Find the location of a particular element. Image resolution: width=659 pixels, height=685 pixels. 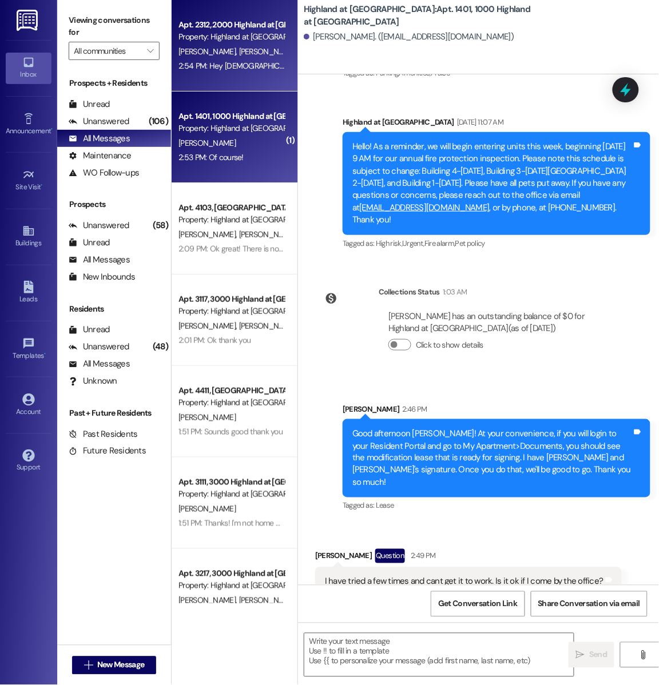

span: Send is located at coordinates (598, 655).